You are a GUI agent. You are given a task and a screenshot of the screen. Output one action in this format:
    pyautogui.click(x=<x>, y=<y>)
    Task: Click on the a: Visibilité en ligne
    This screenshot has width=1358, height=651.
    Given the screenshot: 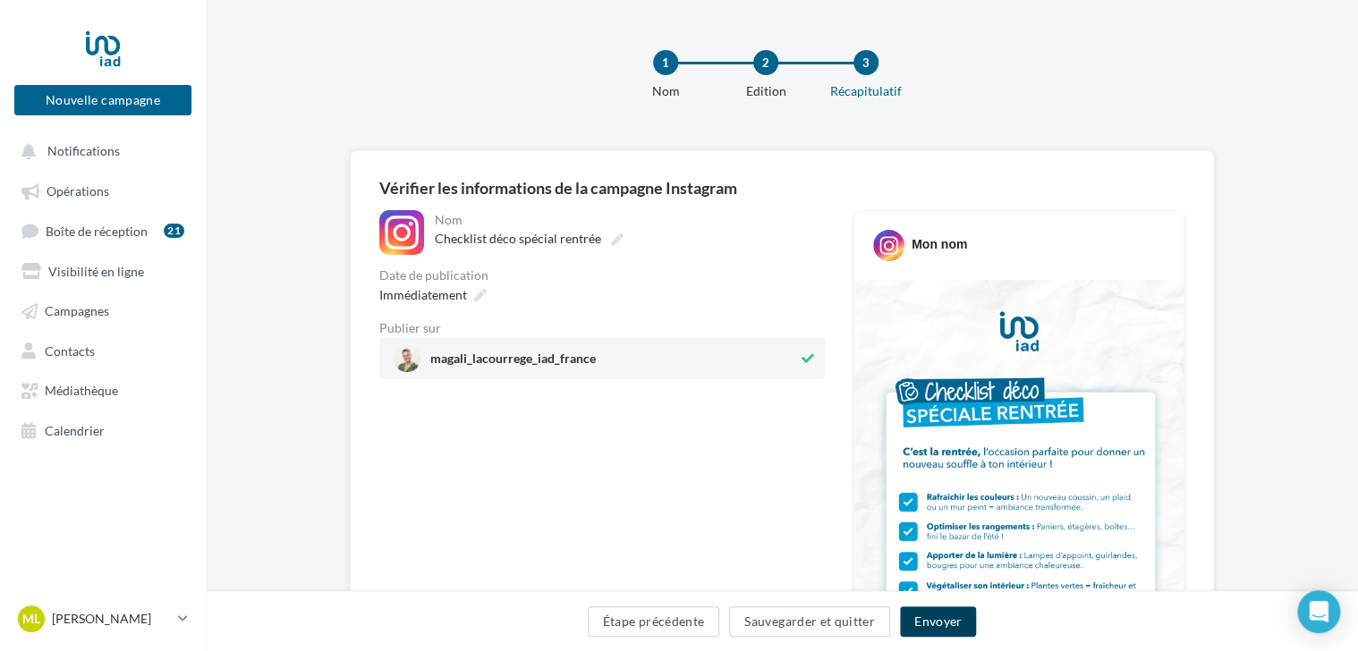 What is the action you would take?
    pyautogui.click(x=103, y=270)
    